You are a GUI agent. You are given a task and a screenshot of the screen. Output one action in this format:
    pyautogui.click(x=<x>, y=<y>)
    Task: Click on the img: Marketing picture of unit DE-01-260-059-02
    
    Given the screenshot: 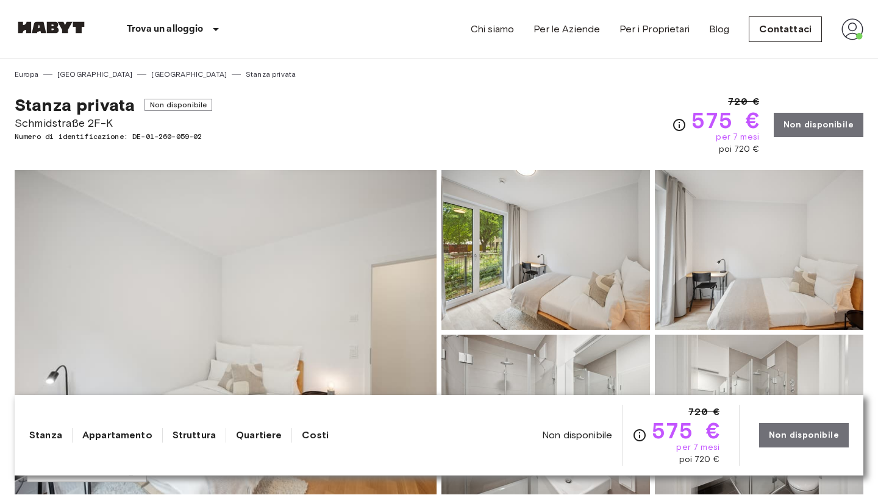 What is the action you would take?
    pyautogui.click(x=226, y=332)
    